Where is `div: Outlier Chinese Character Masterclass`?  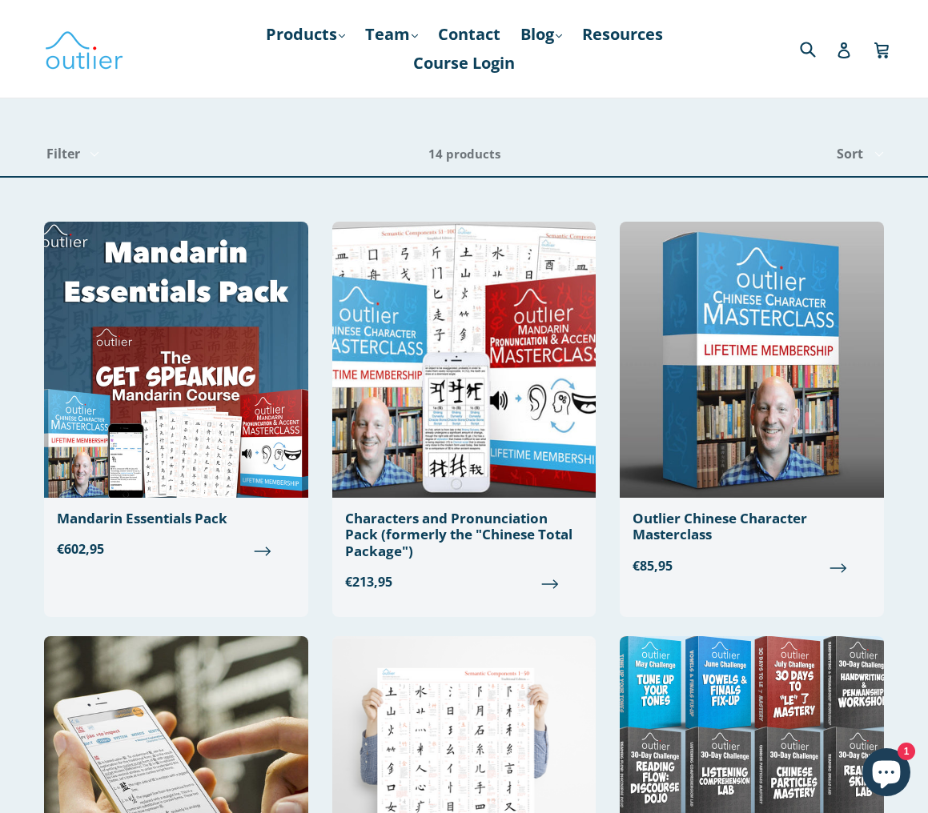 div: Outlier Chinese Character Masterclass is located at coordinates (752, 527).